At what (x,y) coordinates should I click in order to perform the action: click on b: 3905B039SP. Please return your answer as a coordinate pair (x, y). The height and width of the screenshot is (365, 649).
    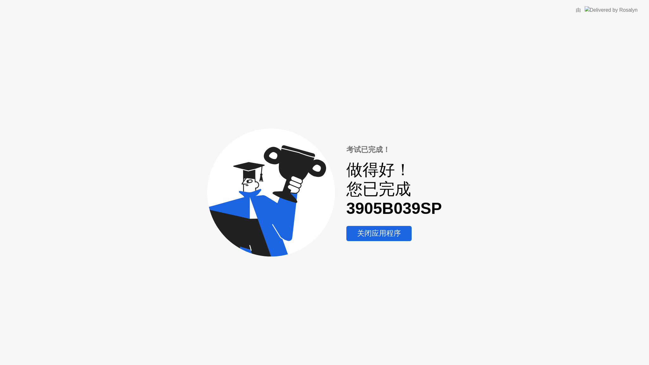
    Looking at the image, I should click on (394, 208).